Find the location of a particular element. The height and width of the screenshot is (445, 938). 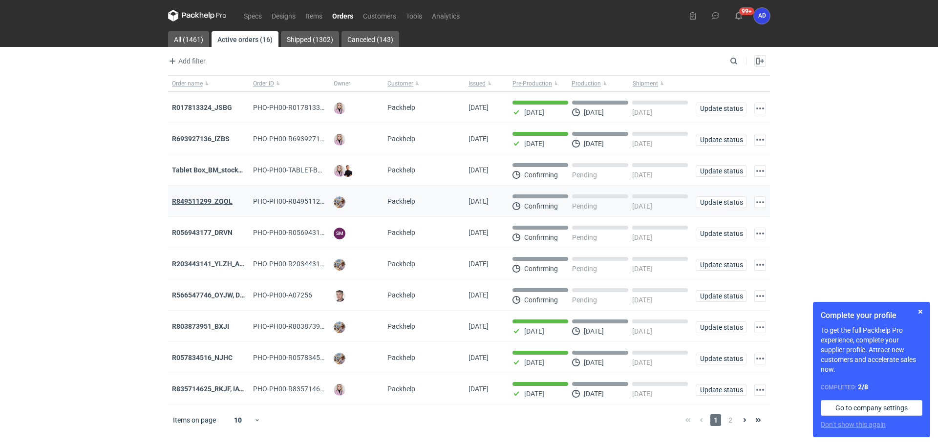

strong: R693927136_IZBS is located at coordinates (201, 139).